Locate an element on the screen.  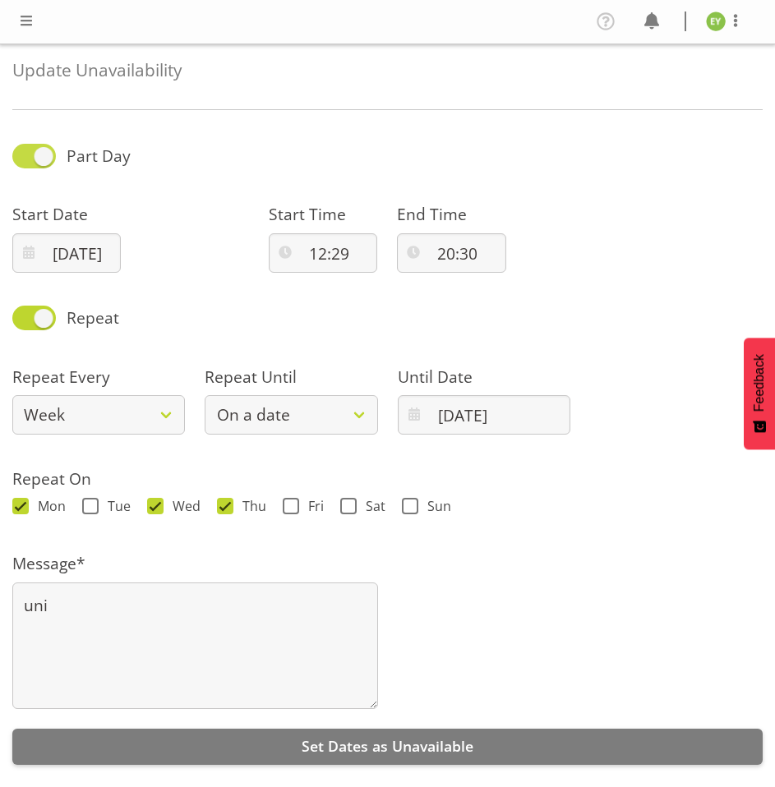
h4: Update Unavailability is located at coordinates (387, 70).